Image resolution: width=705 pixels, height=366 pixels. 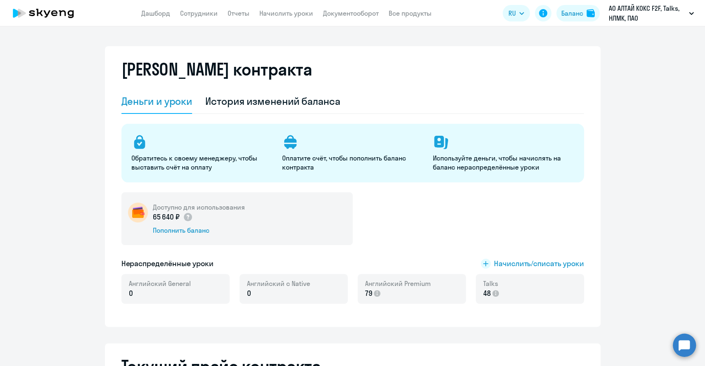 What do you see at coordinates (591, 13) in the screenshot?
I see `img: balance` at bounding box center [591, 13].